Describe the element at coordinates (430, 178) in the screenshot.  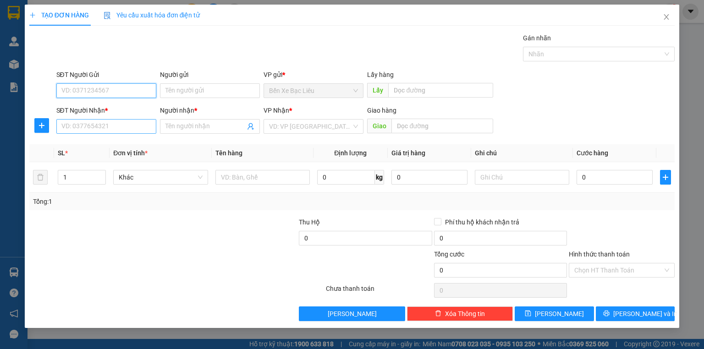
I see `input: 0` at that location.